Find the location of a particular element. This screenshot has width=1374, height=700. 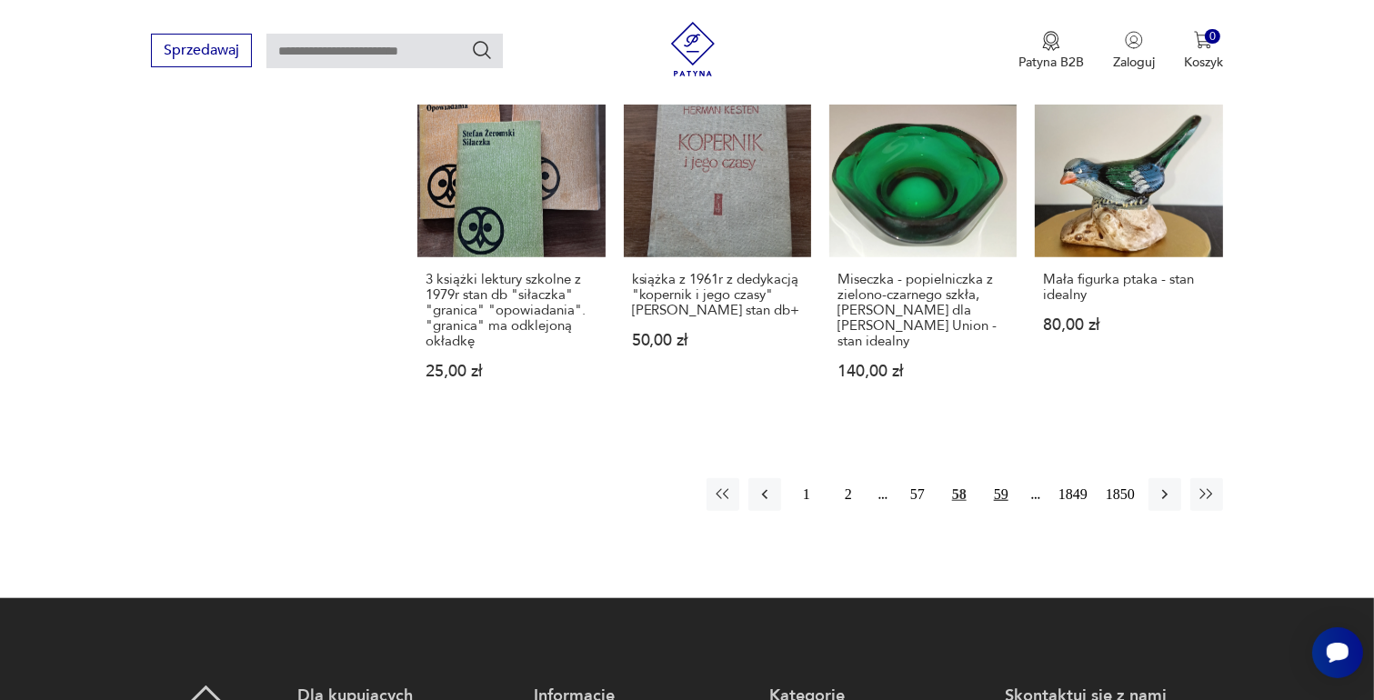

img: Patyna - sklep z meblami i dekoracjami vintage is located at coordinates (693, 49).